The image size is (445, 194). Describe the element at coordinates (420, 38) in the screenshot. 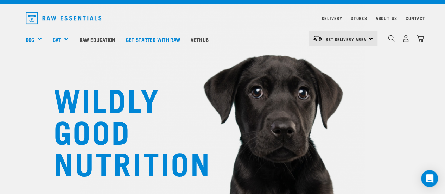

I see `img: home-icon@2x.png` at that location.